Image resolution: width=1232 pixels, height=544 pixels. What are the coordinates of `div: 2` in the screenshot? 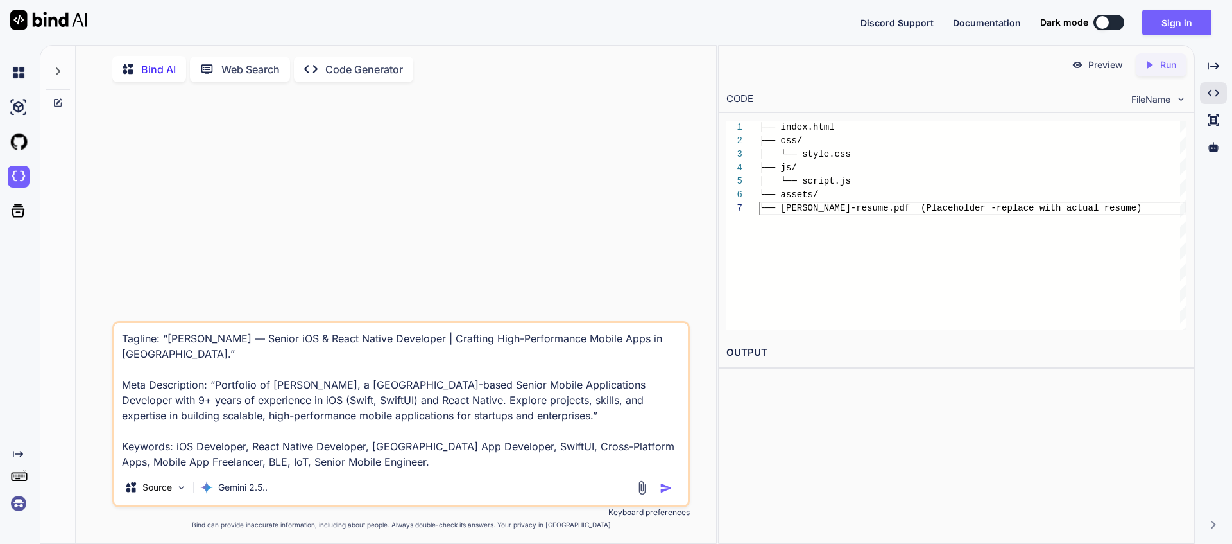 It's located at (734, 141).